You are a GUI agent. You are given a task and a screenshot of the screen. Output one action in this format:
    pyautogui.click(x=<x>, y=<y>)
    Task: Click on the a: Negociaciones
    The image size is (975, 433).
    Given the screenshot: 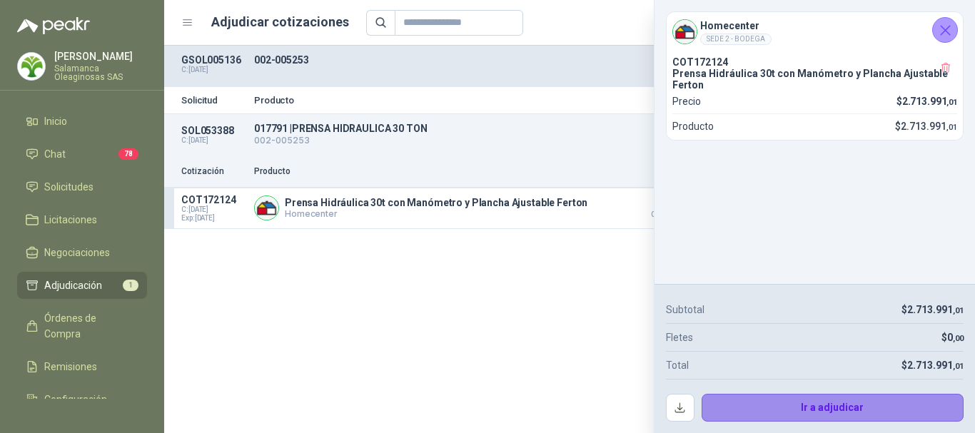 What is the action you would take?
    pyautogui.click(x=82, y=253)
    